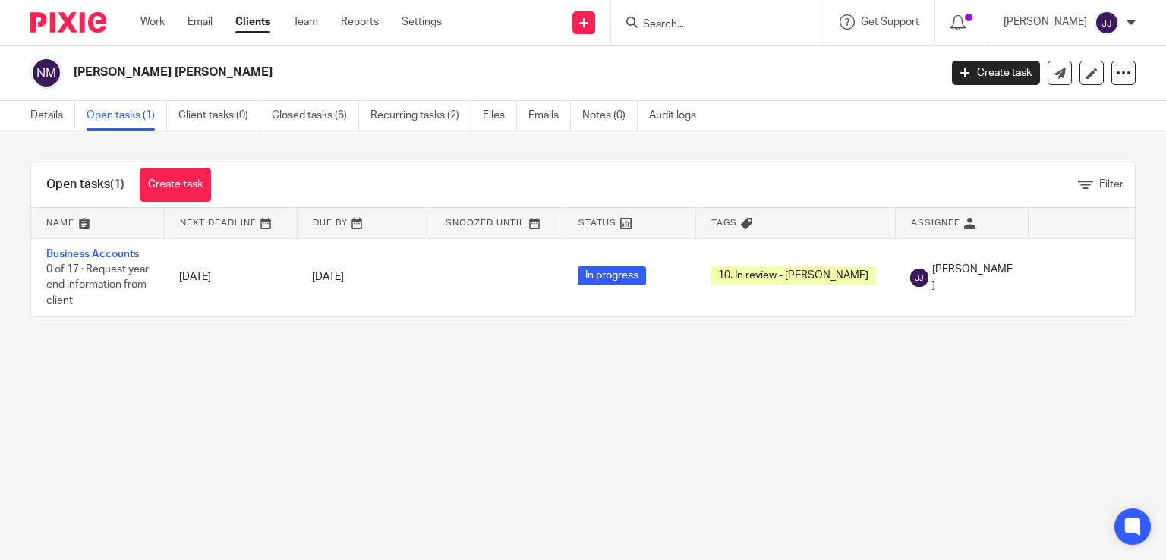 The width and height of the screenshot is (1166, 560). What do you see at coordinates (315, 115) in the screenshot?
I see `a: Closed tasks (6)` at bounding box center [315, 115].